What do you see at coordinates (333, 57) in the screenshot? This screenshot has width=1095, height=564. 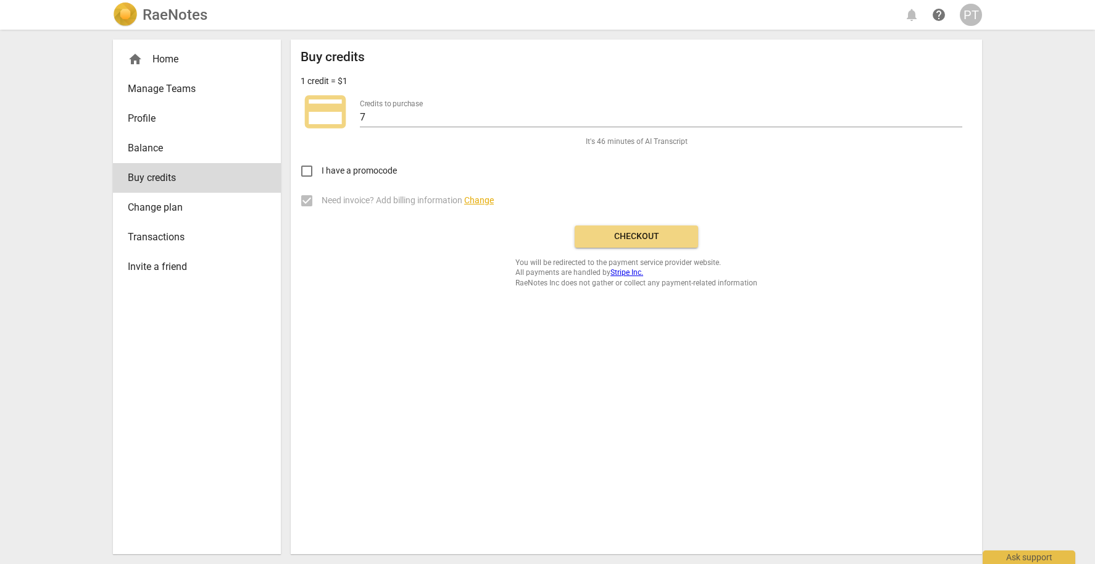 I see `h2: Buy credits` at bounding box center [333, 57].